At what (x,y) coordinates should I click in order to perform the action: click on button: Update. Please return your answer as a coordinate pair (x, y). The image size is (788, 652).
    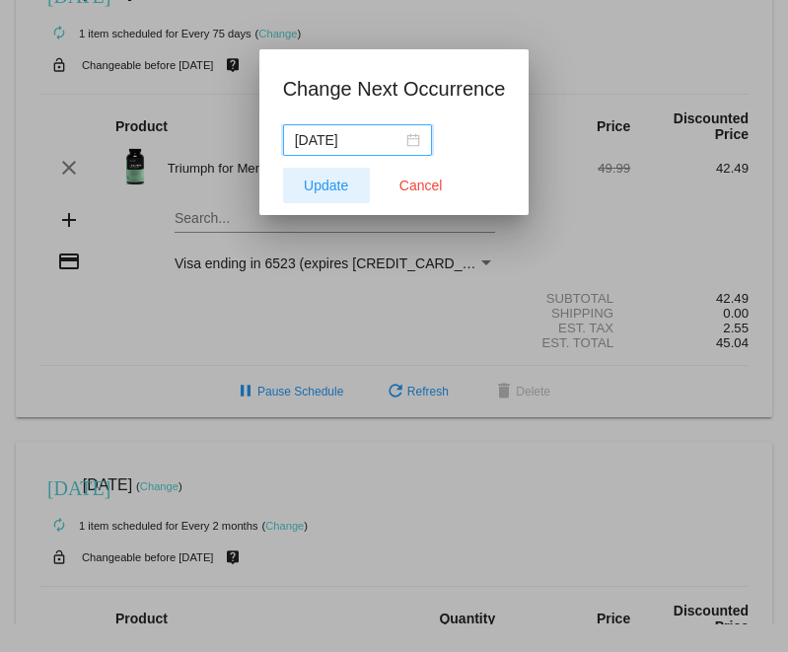
    Looking at the image, I should click on (326, 185).